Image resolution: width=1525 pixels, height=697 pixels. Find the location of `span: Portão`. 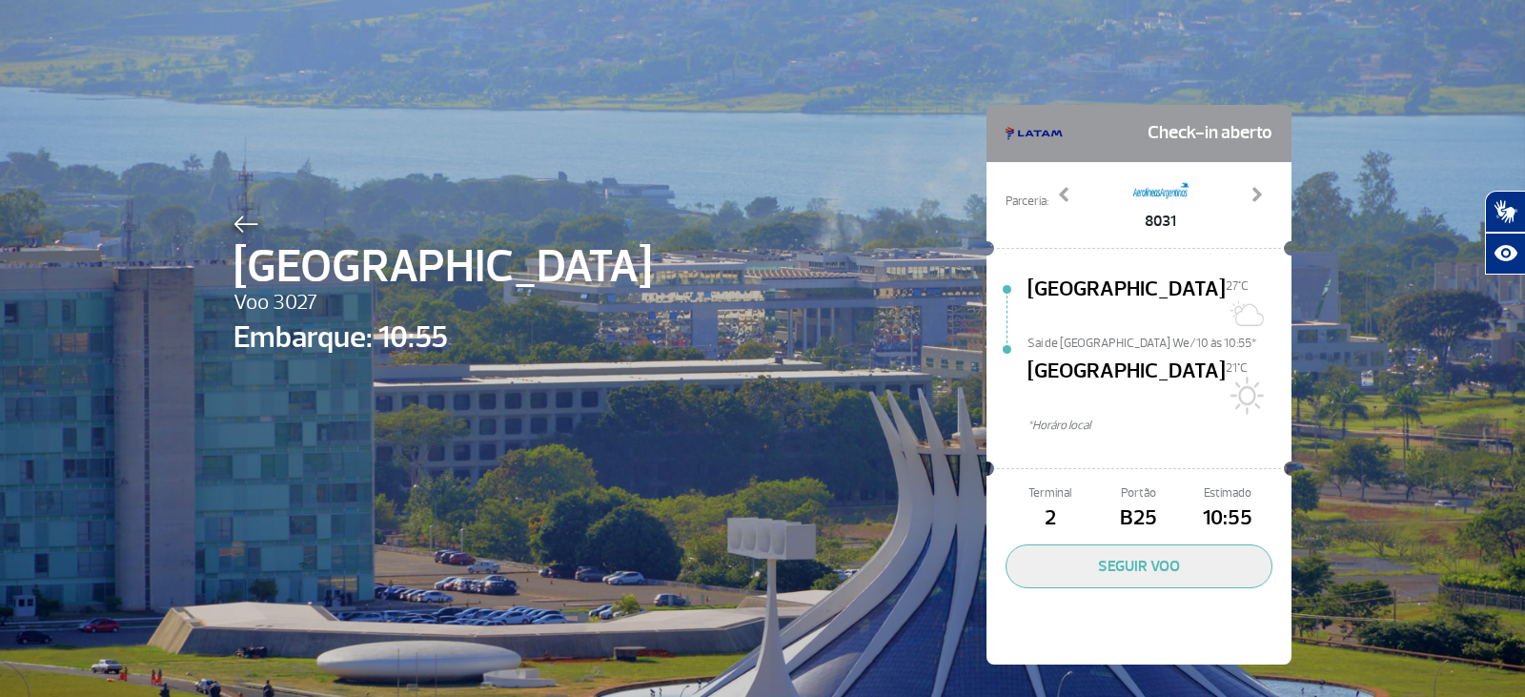

span: Portão is located at coordinates (1138, 493).